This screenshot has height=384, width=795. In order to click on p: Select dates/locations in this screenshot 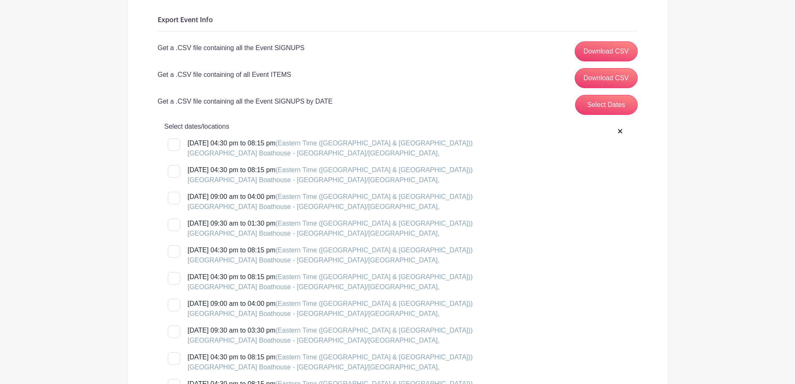, I will do `click(398, 126)`.